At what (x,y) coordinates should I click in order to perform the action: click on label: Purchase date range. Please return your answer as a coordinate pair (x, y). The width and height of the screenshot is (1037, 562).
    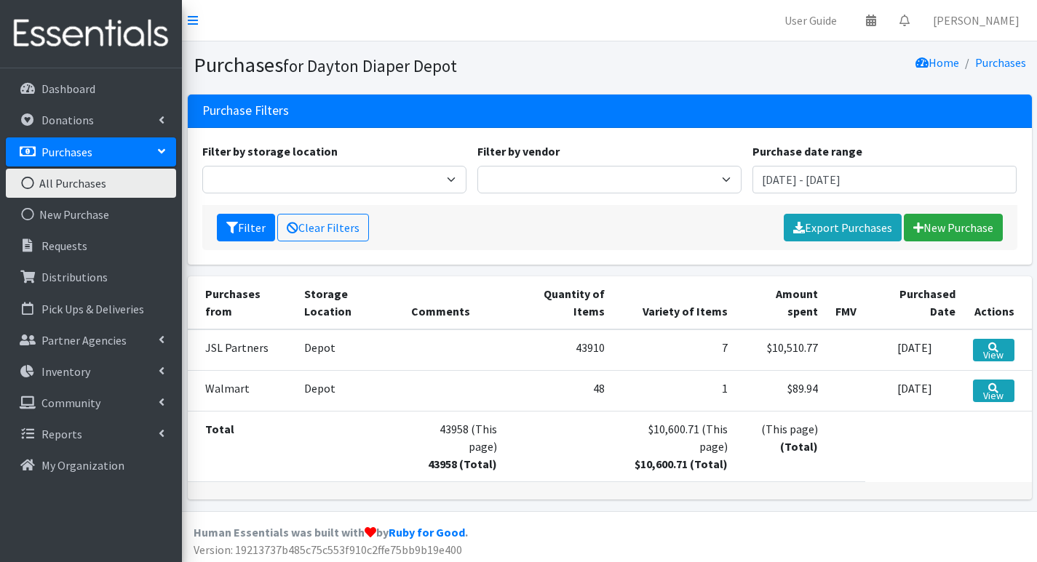
    Looking at the image, I should click on (807, 151).